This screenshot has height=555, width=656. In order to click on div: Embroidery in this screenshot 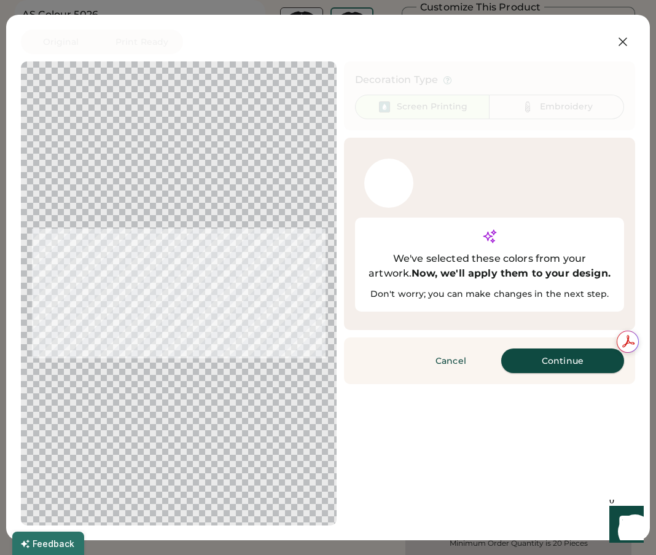, I will do `click(566, 107)`.